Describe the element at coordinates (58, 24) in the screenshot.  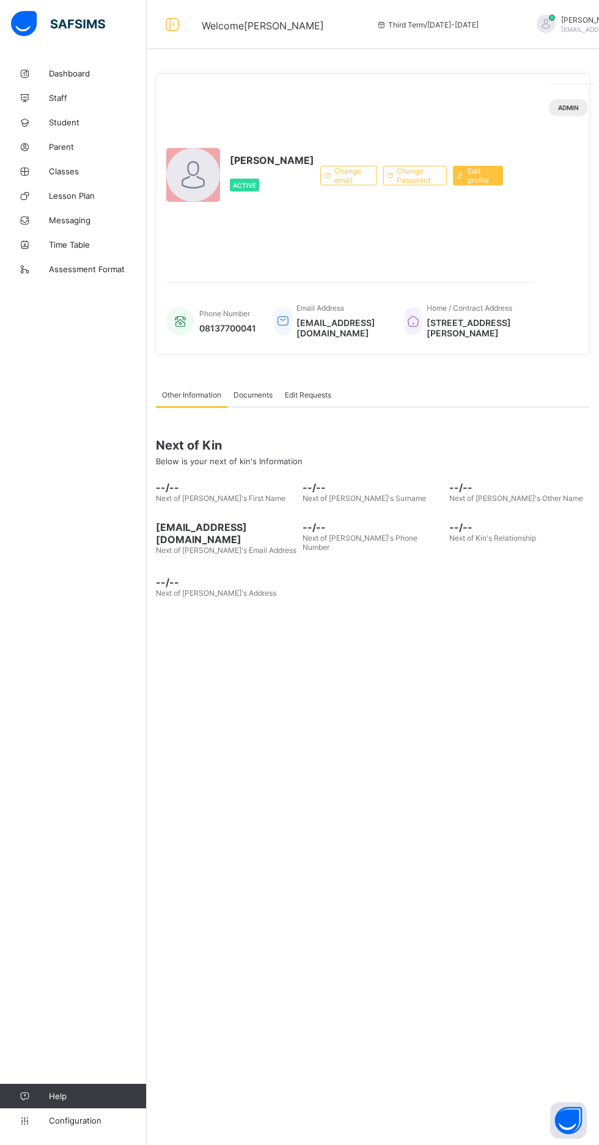
I see `img: safsims` at that location.